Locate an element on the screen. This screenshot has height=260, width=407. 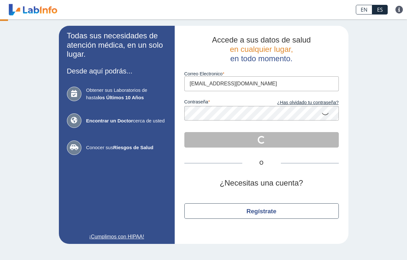
a: ¡Cumplimos con HIPAA! is located at coordinates (117, 236).